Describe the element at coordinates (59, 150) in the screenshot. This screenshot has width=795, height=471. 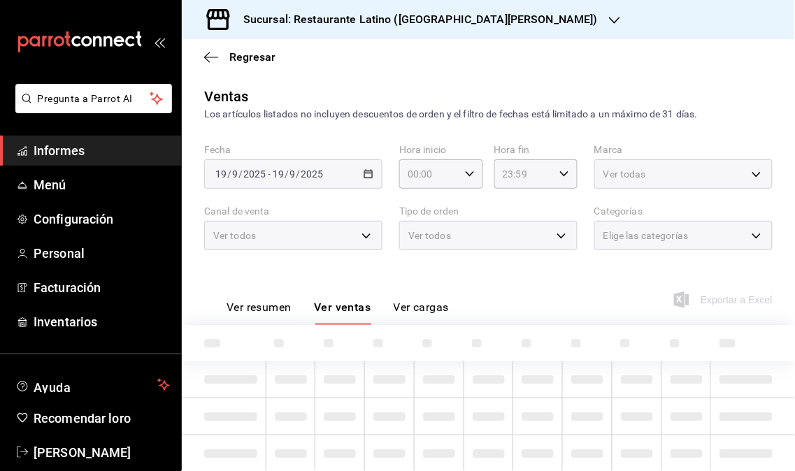
I see `font: Informes` at that location.